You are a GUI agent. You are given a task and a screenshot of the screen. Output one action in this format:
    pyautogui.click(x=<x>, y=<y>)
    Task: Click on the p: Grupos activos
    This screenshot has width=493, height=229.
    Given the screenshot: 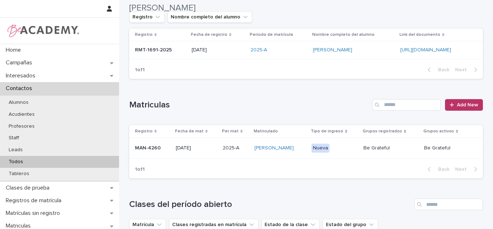 What is the action you would take?
    pyautogui.click(x=439, y=131)
    